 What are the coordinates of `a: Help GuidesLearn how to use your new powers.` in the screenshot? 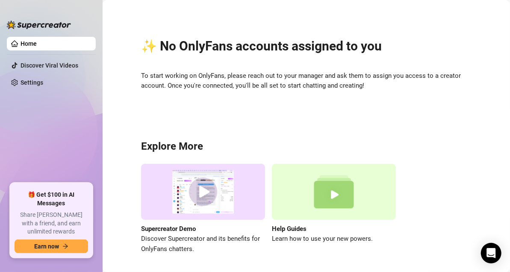 It's located at (334, 208).